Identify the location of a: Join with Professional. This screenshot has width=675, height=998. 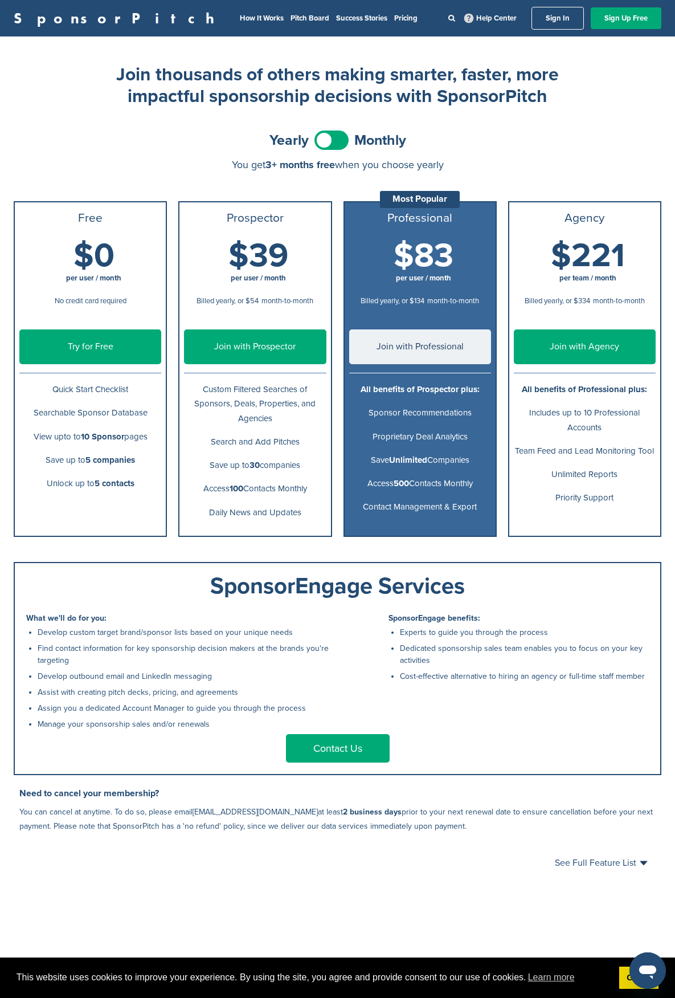
(420, 346).